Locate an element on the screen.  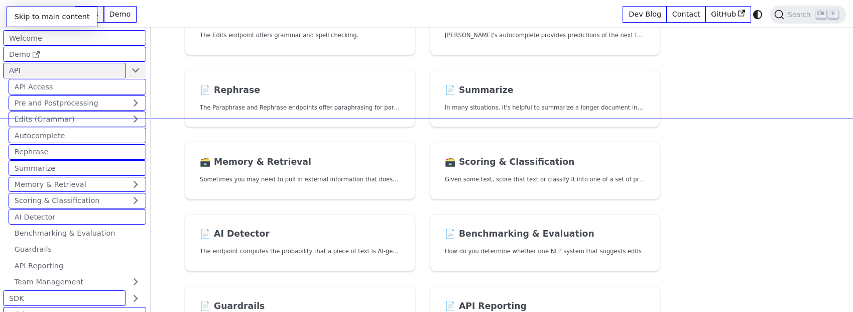
a: API Access is located at coordinates (77, 86).